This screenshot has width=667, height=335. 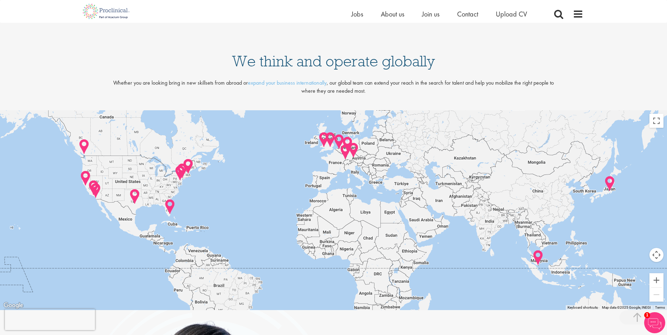 What do you see at coordinates (468, 14) in the screenshot?
I see `span: Contact` at bounding box center [468, 14].